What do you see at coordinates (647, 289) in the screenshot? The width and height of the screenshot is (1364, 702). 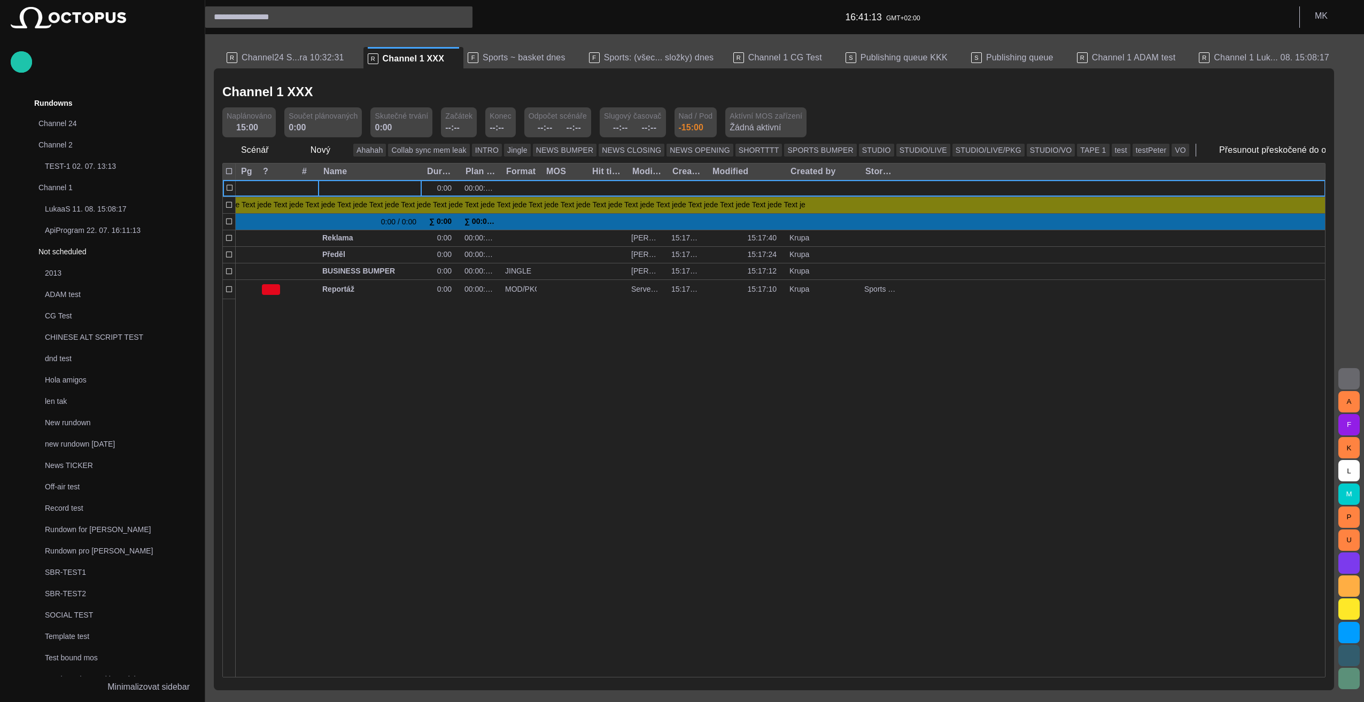 I see `div: Server (Server)` at bounding box center [647, 289].